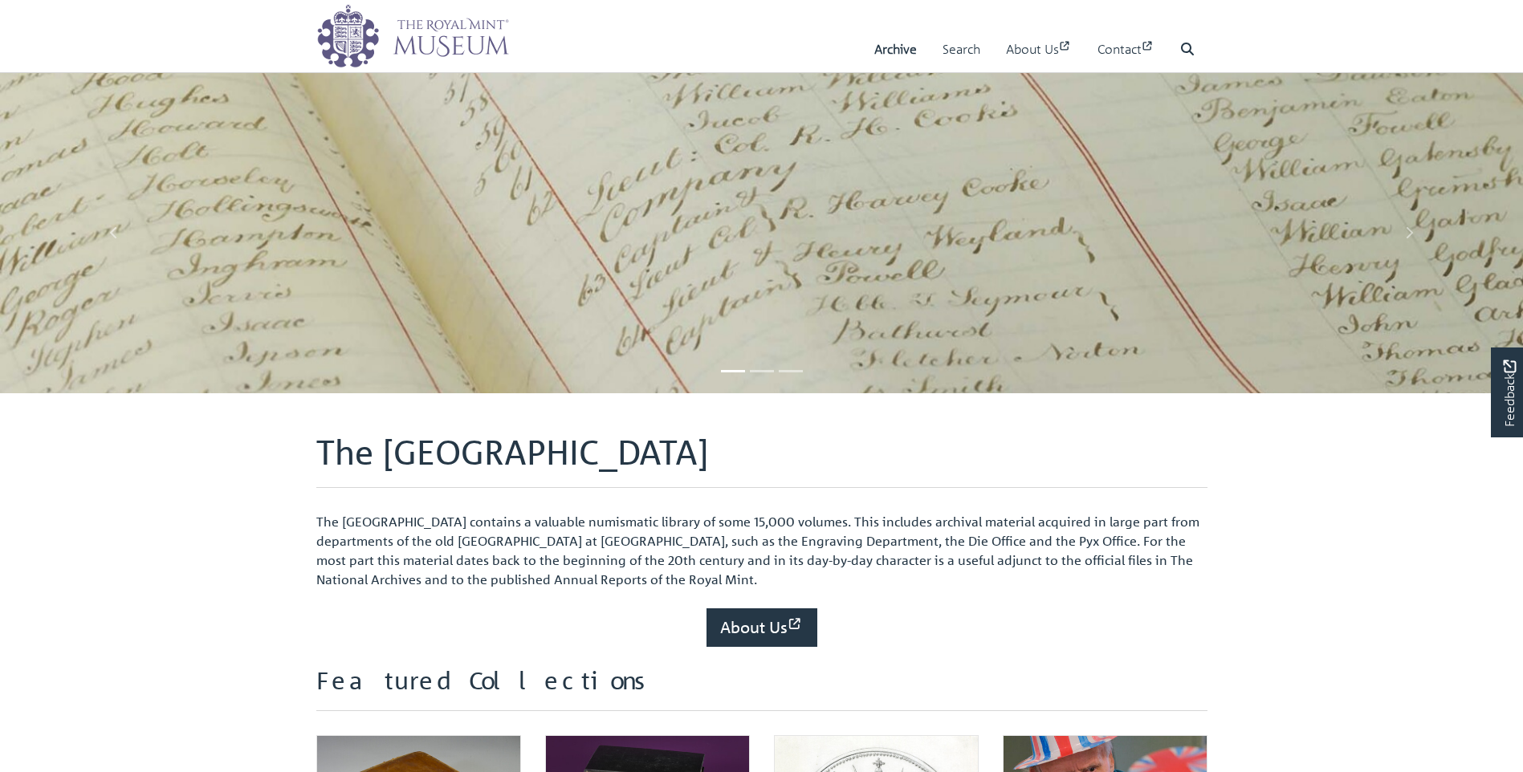 The width and height of the screenshot is (1523, 772). What do you see at coordinates (1408, 233) in the screenshot?
I see `a: Move to next slideshow image` at bounding box center [1408, 233].